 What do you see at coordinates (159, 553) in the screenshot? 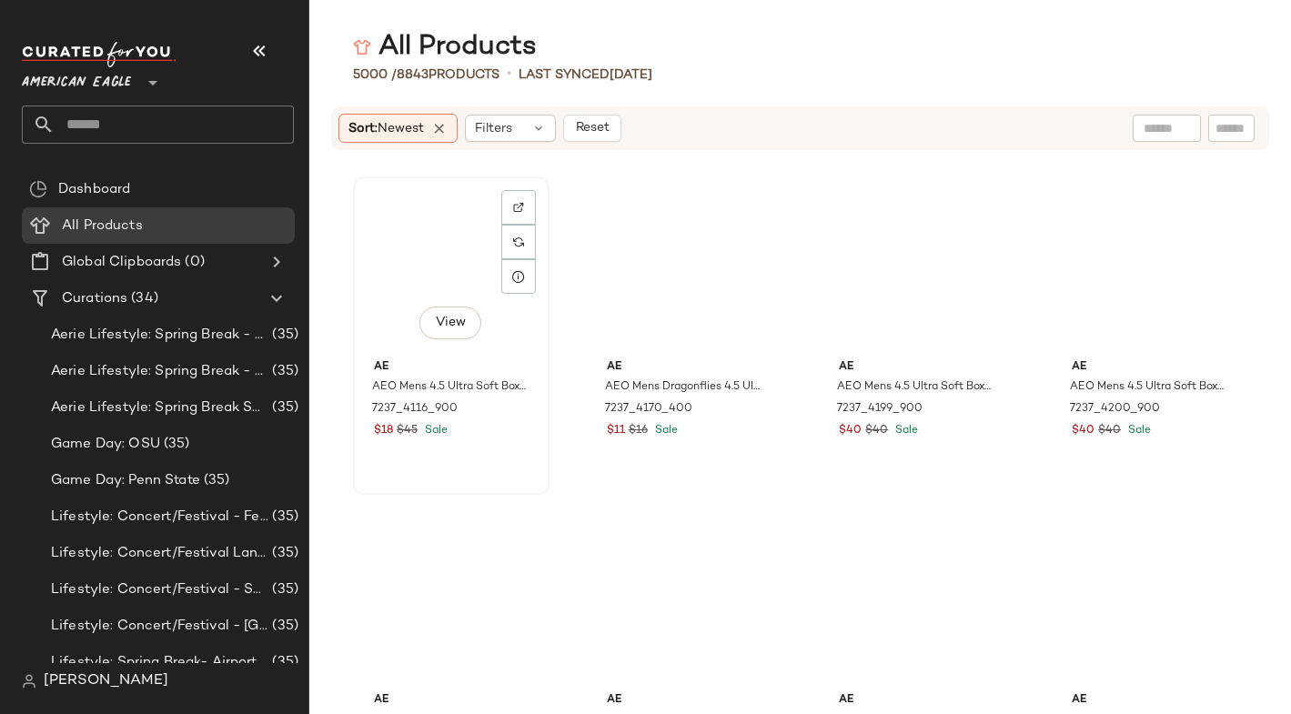
I see `span: Lifestyle: Concert/Festival Landing Page` at bounding box center [159, 553].